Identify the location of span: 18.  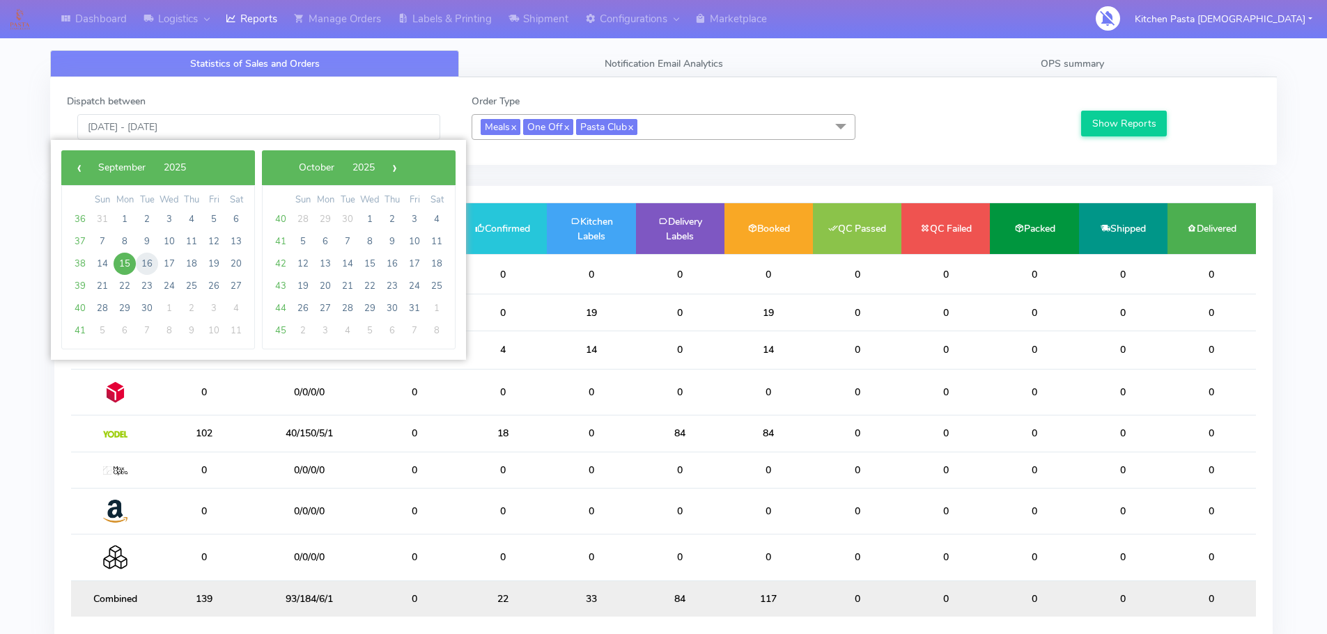
(192, 264).